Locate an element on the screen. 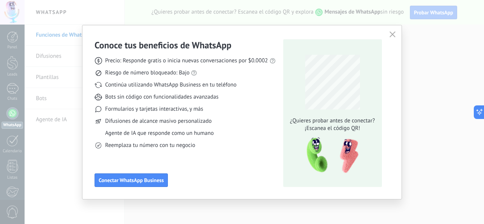 The image size is (484, 224). span: Bots sin código con funcionalidades avanzadas is located at coordinates (162, 97).